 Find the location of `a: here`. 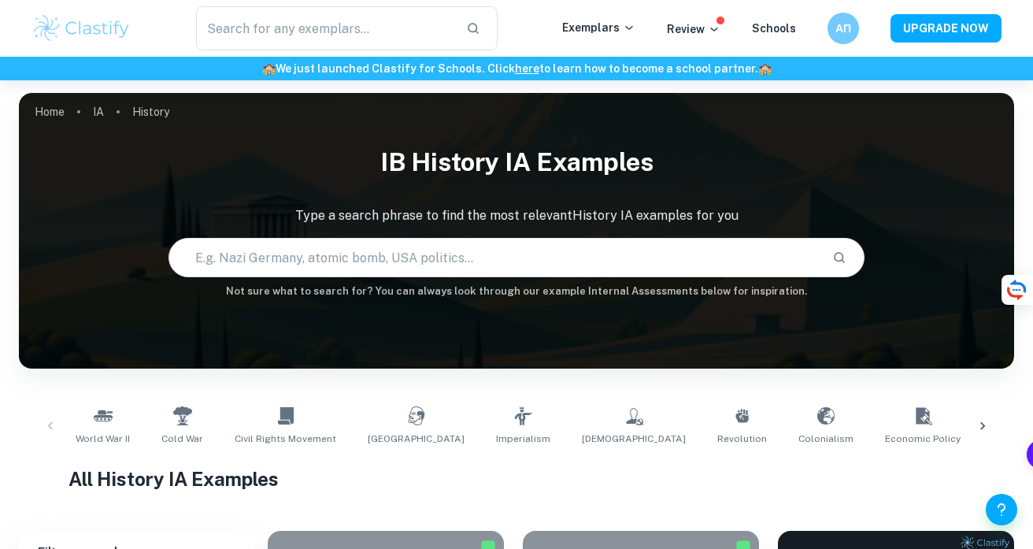

a: here is located at coordinates (527, 69).